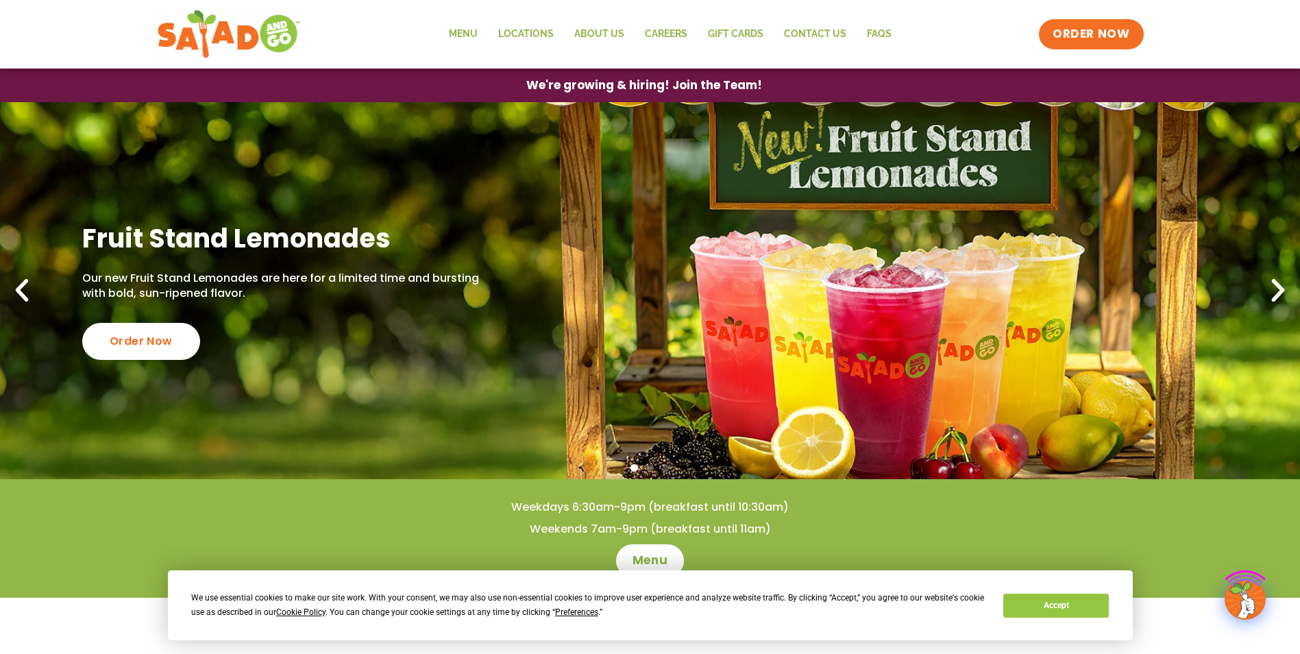 The height and width of the screenshot is (654, 1300). Describe the element at coordinates (650, 507) in the screenshot. I see `h4: Weekdays 6:30am-9pm (breakfast until 10:30am)` at that location.